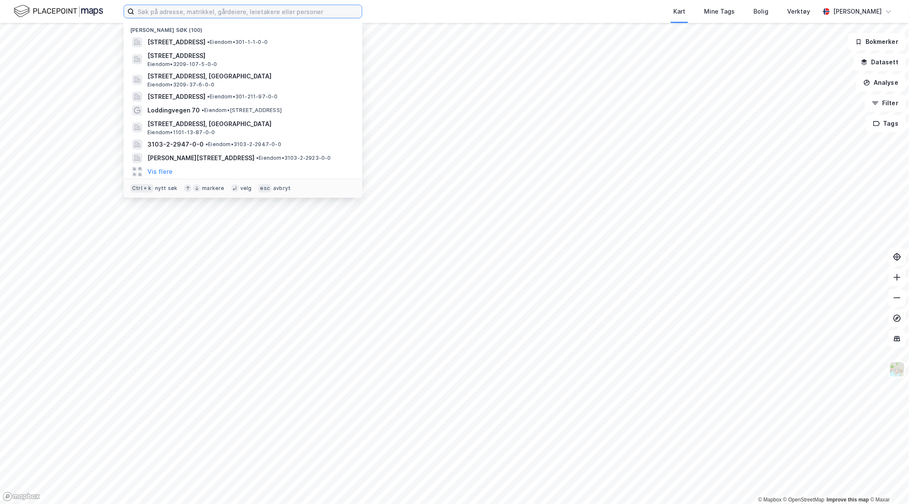 Image resolution: width=909 pixels, height=504 pixels. I want to click on button: Analyse, so click(881, 83).